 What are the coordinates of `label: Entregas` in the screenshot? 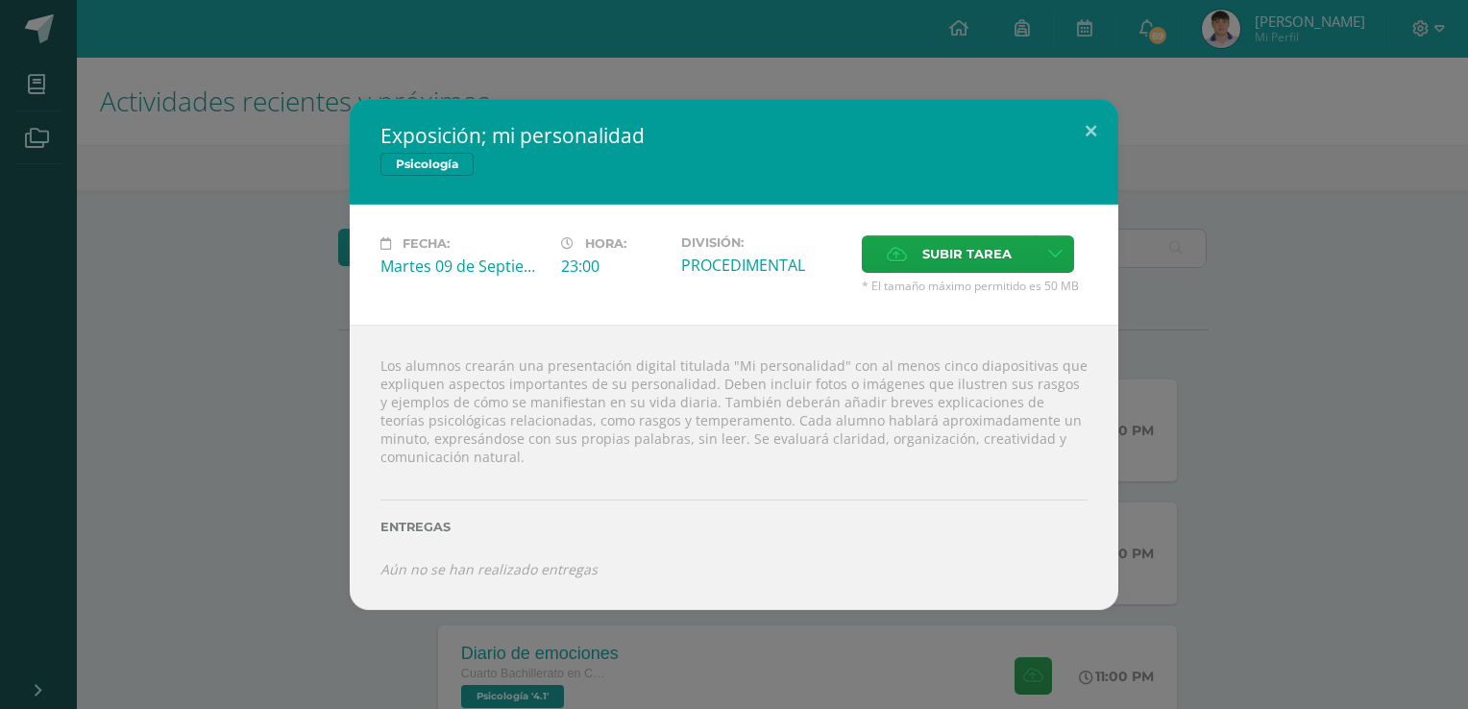 It's located at (734, 527).